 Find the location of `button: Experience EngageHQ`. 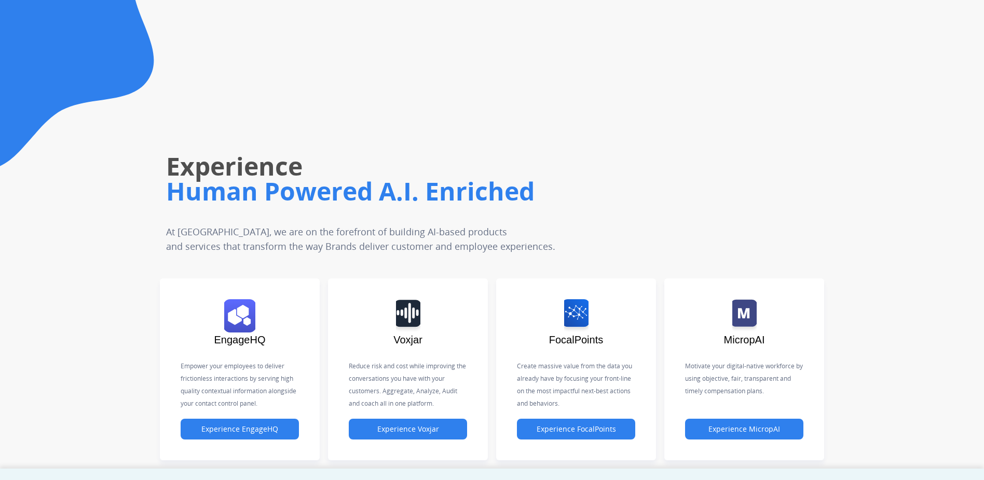

button: Experience EngageHQ is located at coordinates (240, 429).